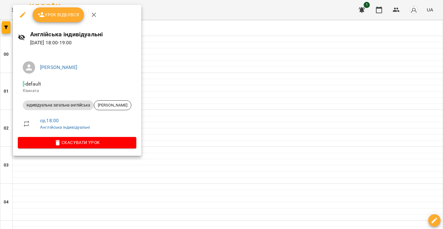 The height and width of the screenshot is (229, 443). What do you see at coordinates (58, 15) in the screenshot?
I see `button: Урок відбувся` at bounding box center [58, 15].